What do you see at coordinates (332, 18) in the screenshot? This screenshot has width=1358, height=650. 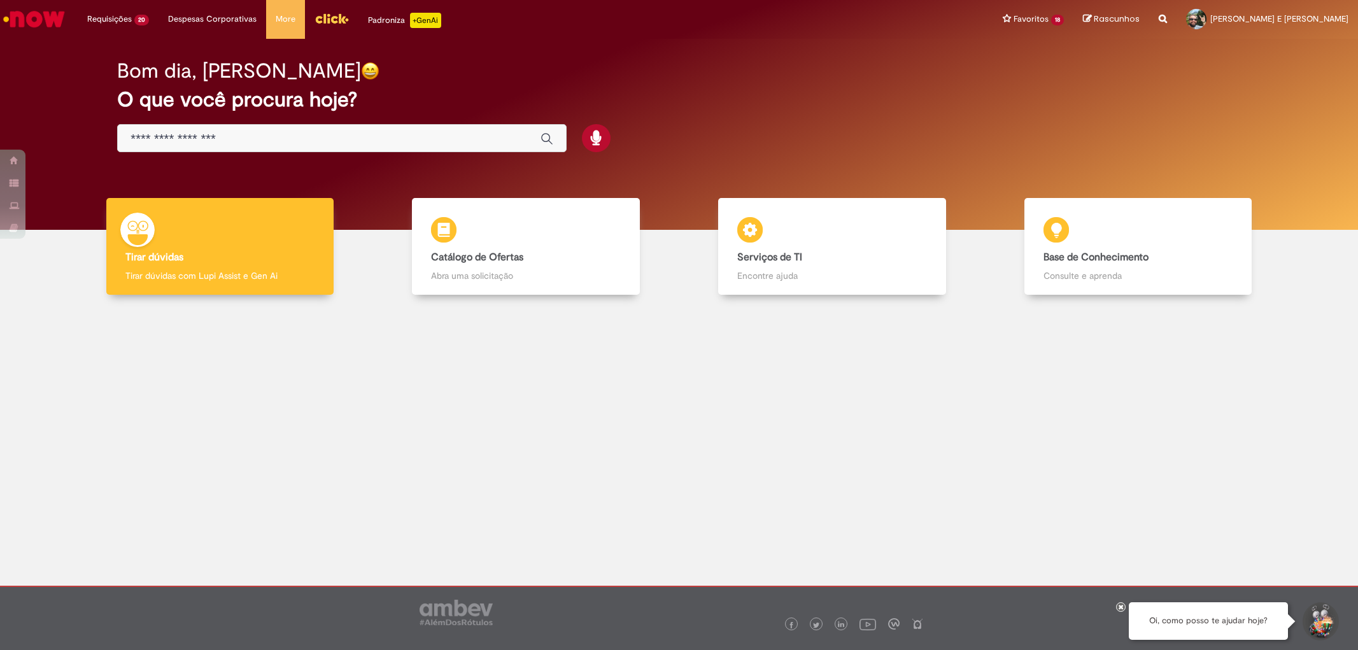 I see `img: click_logo_yellow_360x200.png` at bounding box center [332, 18].